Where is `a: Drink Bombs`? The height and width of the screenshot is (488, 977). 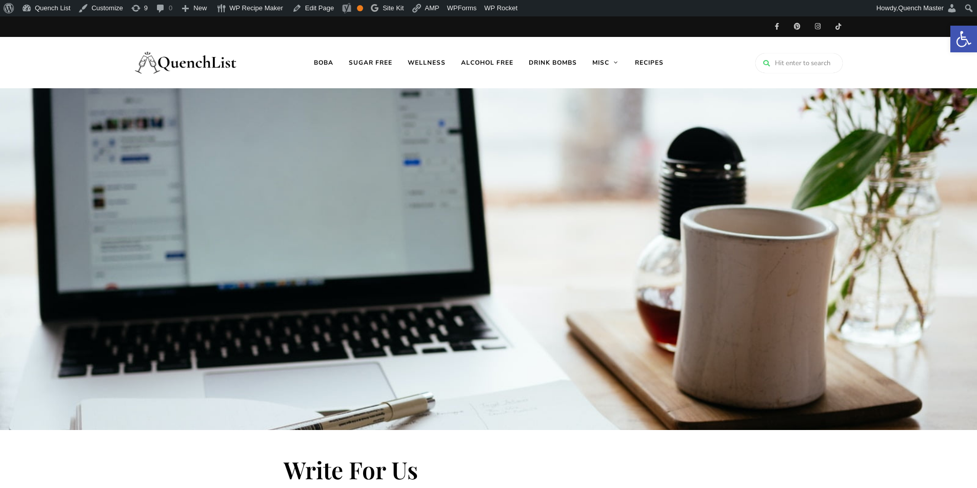 a: Drink Bombs is located at coordinates (553, 63).